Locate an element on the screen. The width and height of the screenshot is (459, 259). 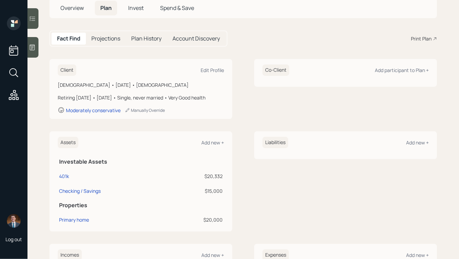
span: Spend & Save is located at coordinates (177, 8).